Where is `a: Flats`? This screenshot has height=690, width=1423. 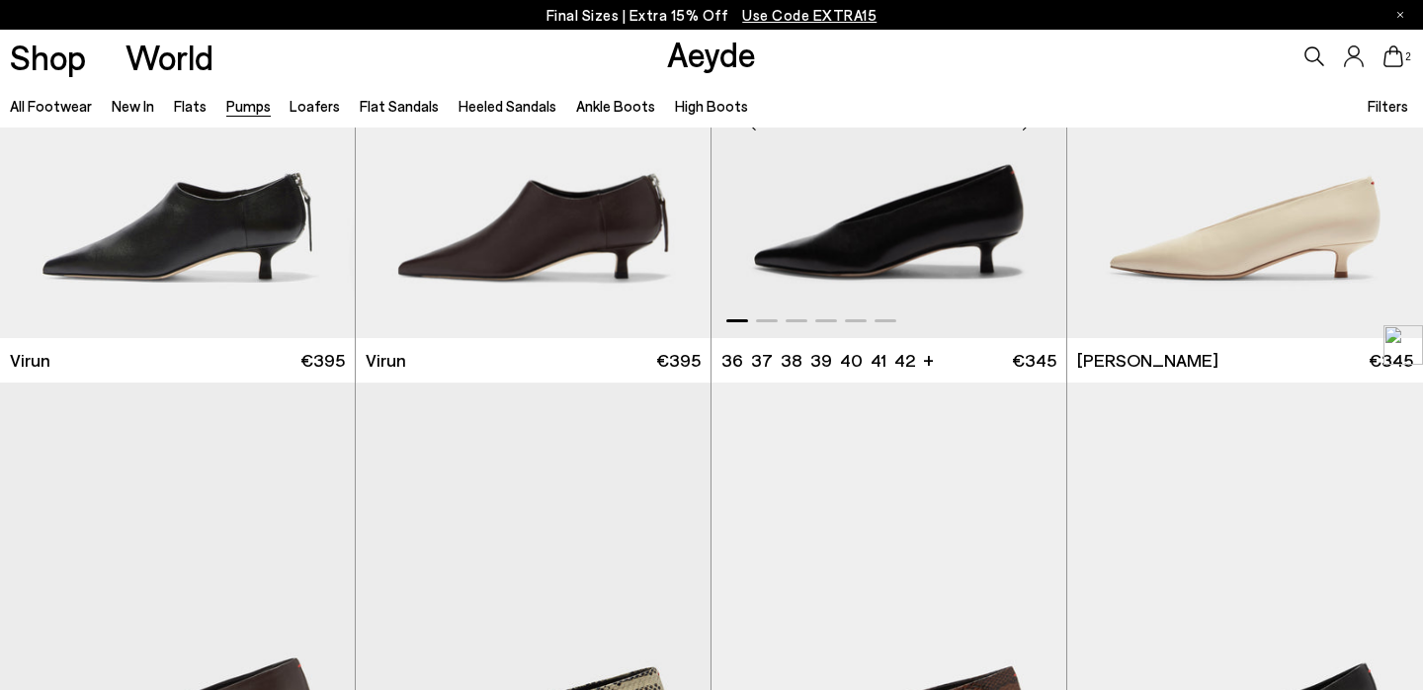 a: Flats is located at coordinates (190, 106).